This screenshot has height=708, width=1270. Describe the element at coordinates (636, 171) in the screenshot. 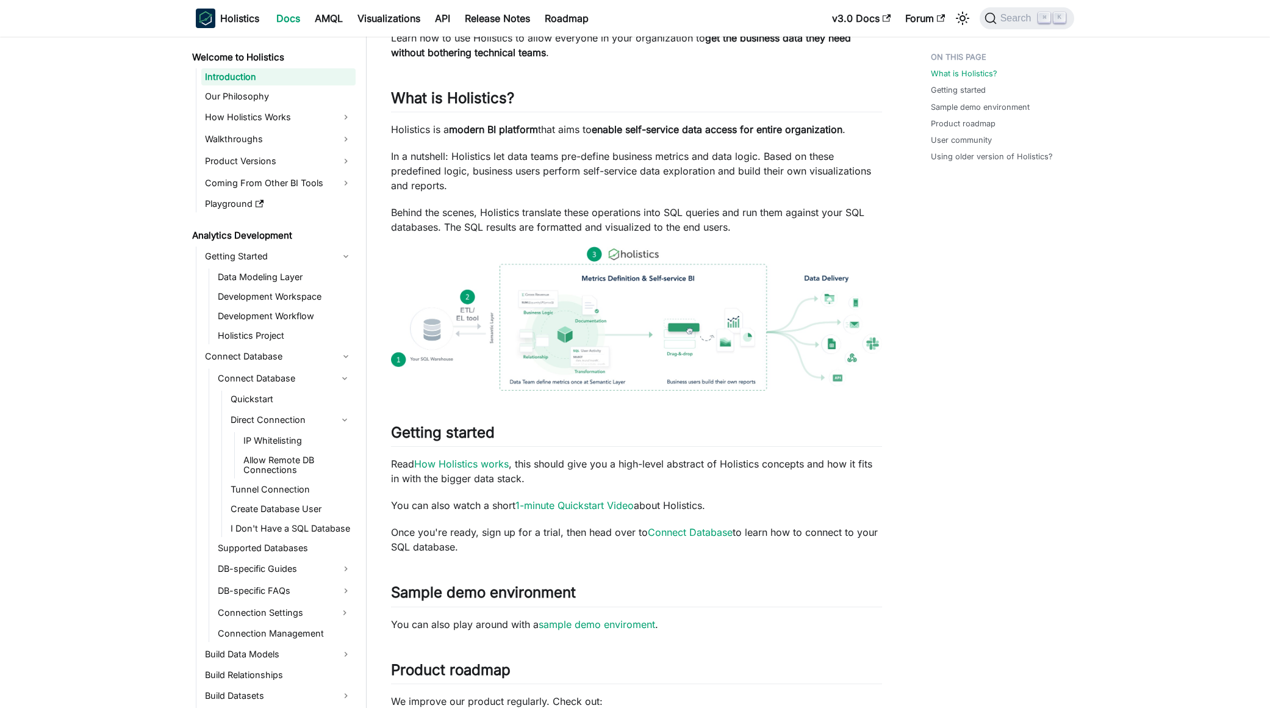

I see `p: In a nutshell: Holistics let data teams pre-define business metrics and data logic. Based on thes...` at that location.